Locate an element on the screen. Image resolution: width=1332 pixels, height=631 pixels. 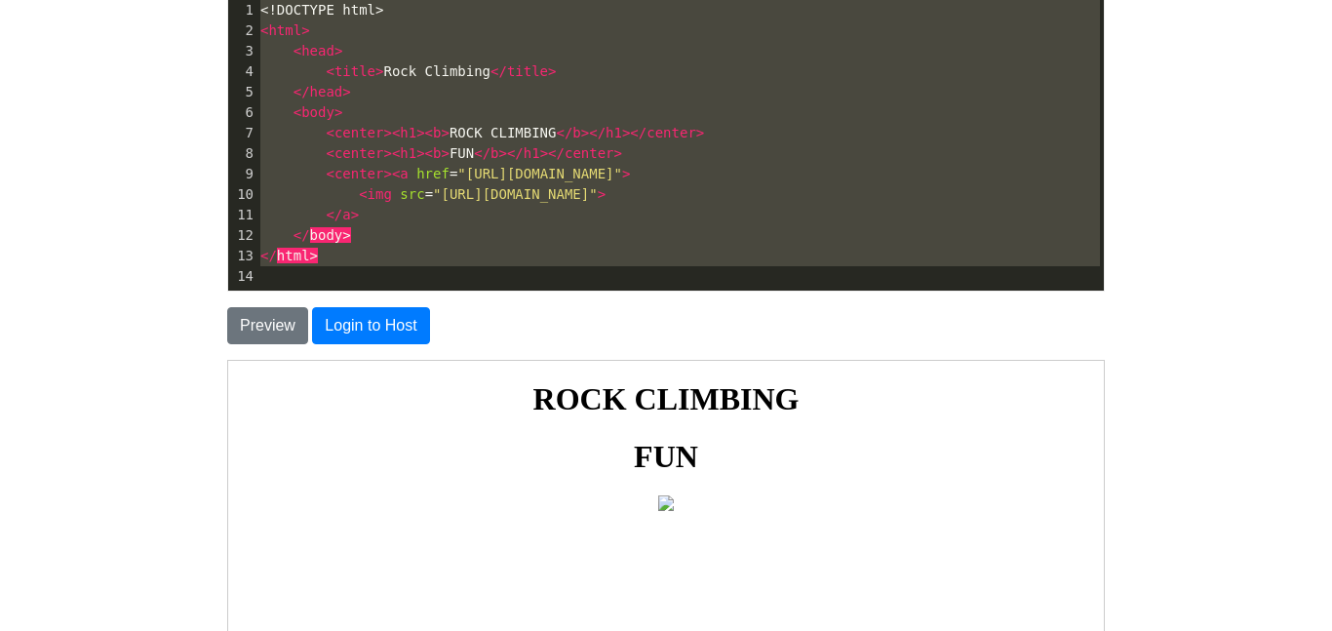
span: href is located at coordinates (433, 174).